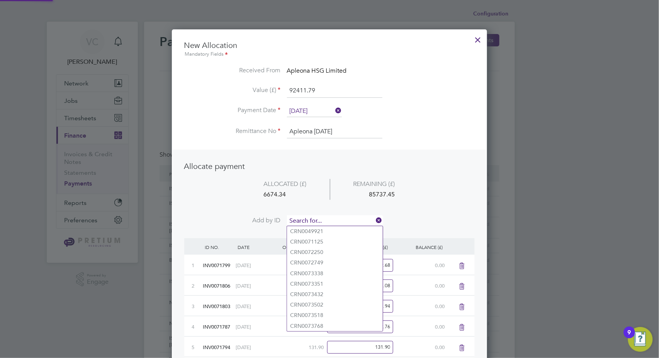  Describe the element at coordinates (219, 265) in the screenshot. I see `div: INV0071799` at that location.